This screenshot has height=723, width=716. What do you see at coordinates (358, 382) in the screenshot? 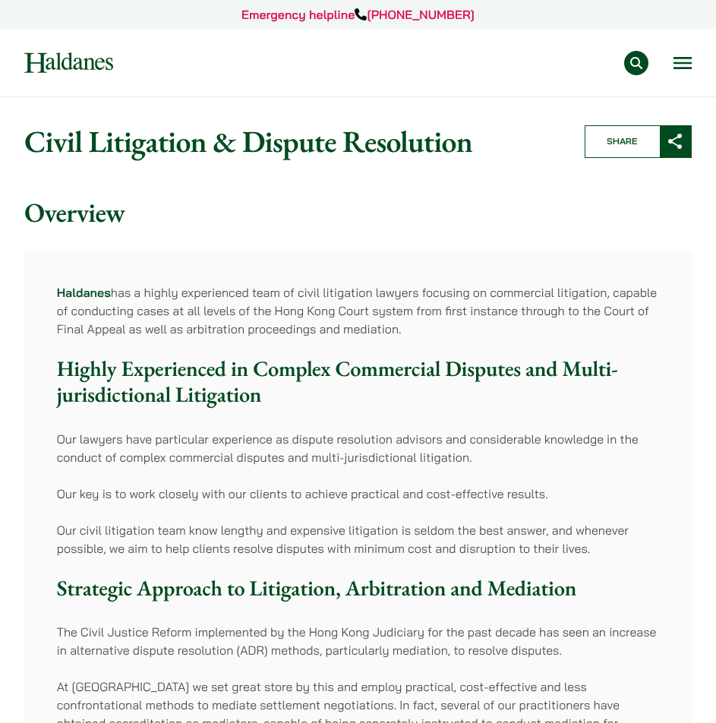
I see `h3: Highly Experienced in Complex Commercial Disputes and Multi-jurisdictional Litigation` at bounding box center [358, 382].